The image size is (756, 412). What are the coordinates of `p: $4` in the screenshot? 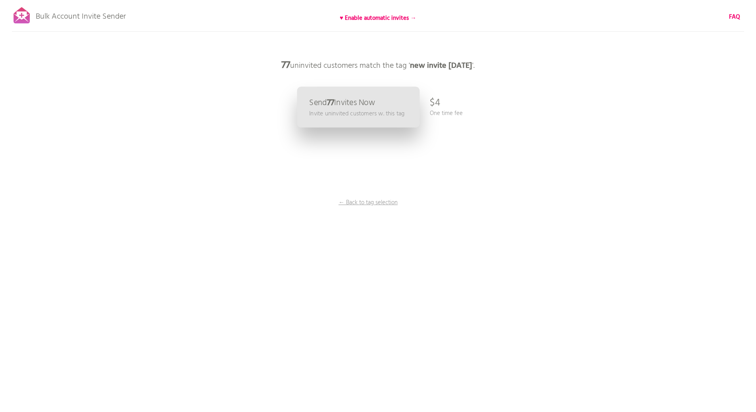 It's located at (435, 103).